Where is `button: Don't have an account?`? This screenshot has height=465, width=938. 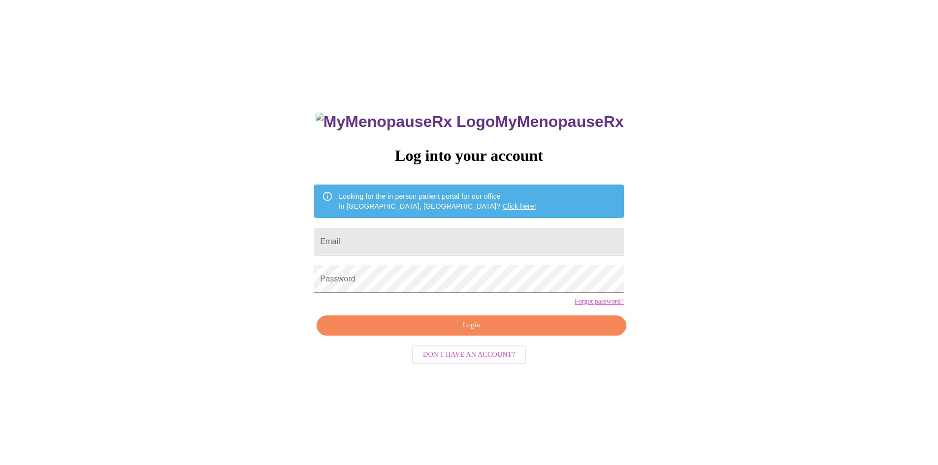
button: Don't have an account? is located at coordinates (469, 355).